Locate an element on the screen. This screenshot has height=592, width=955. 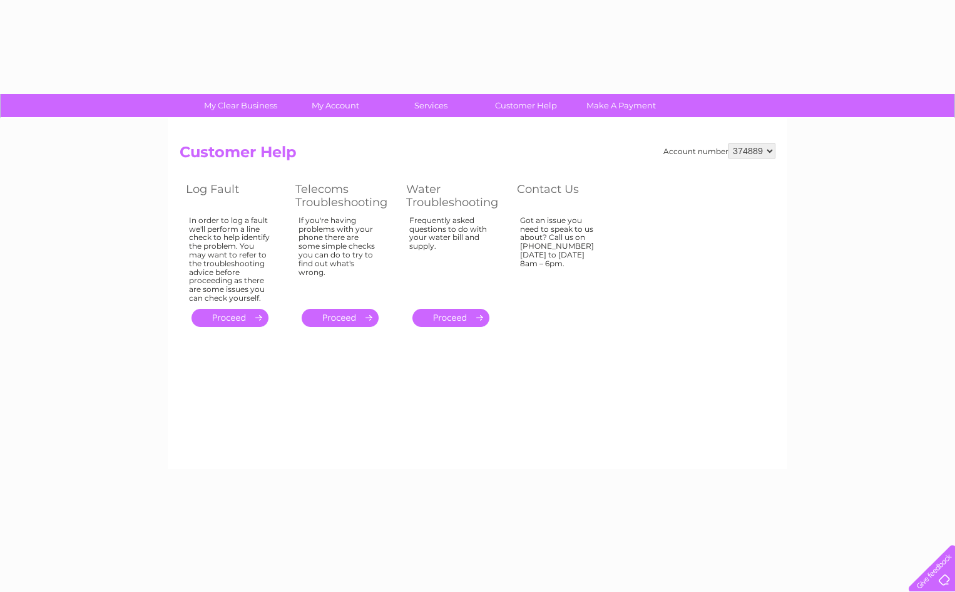
a: My Account is located at coordinates (336, 105).